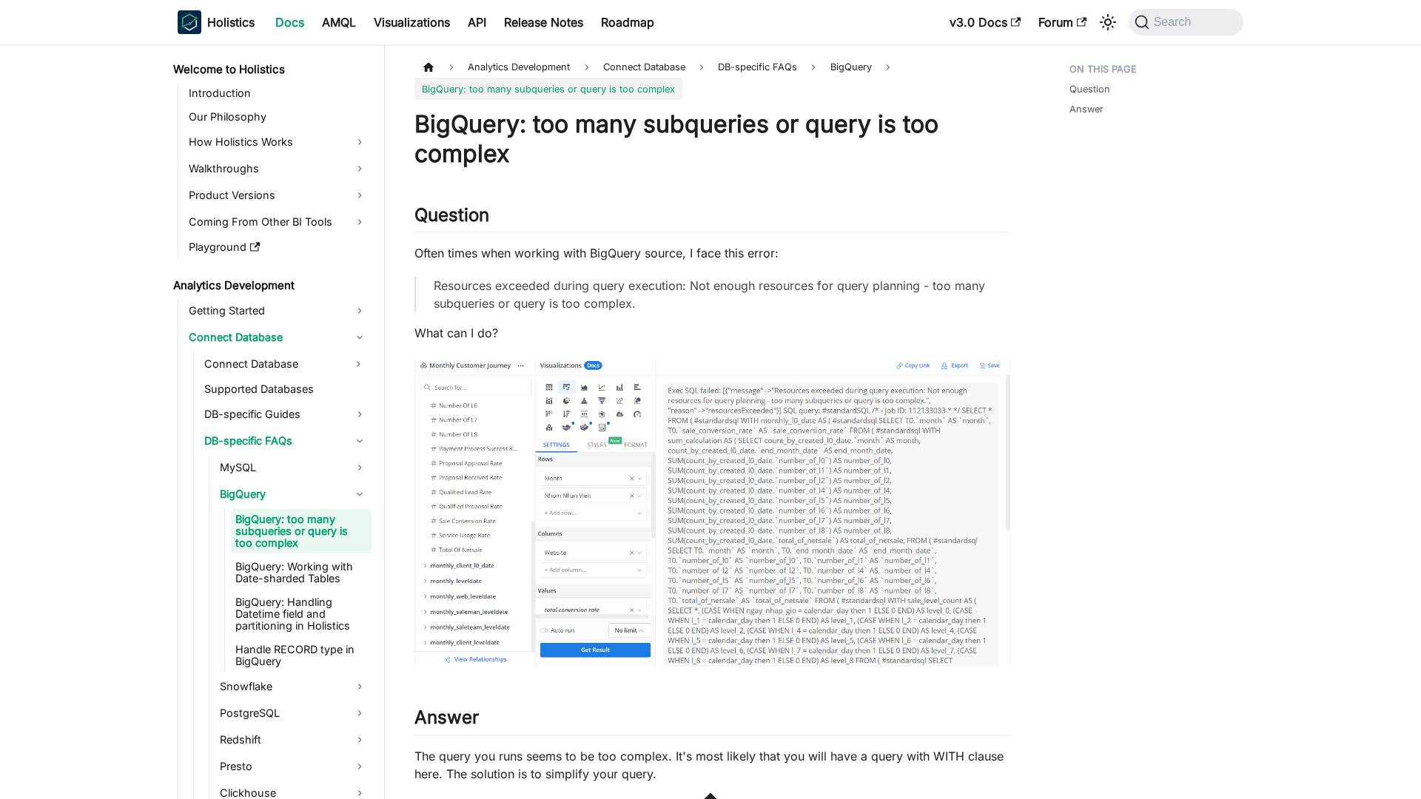 The height and width of the screenshot is (799, 1421). What do you see at coordinates (428, 67) in the screenshot?
I see `a: Home page` at bounding box center [428, 67].